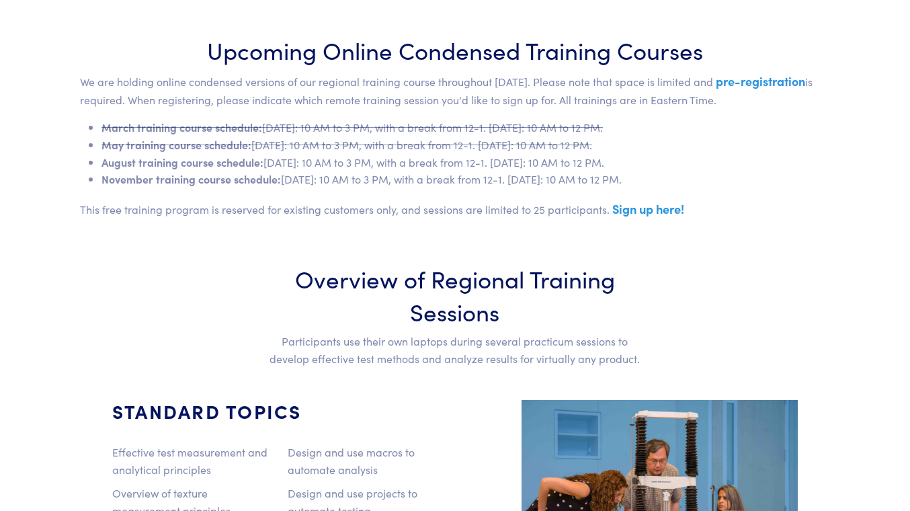 The height and width of the screenshot is (511, 910). Describe the element at coordinates (455, 350) in the screenshot. I see `p: Participants use their own laptops during several practicum sessions to develop effective test me...` at that location.